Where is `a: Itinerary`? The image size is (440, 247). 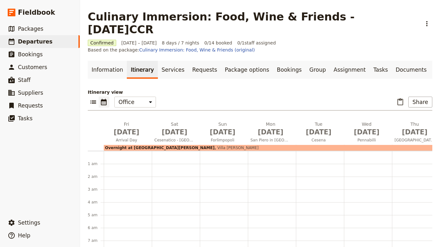
a: Itinerary is located at coordinates (142, 70).